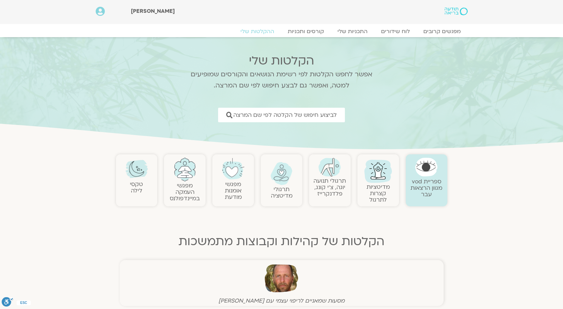  Describe the element at coordinates (281, 193) in the screenshot. I see `a: תרגולימדיטציה` at that location.